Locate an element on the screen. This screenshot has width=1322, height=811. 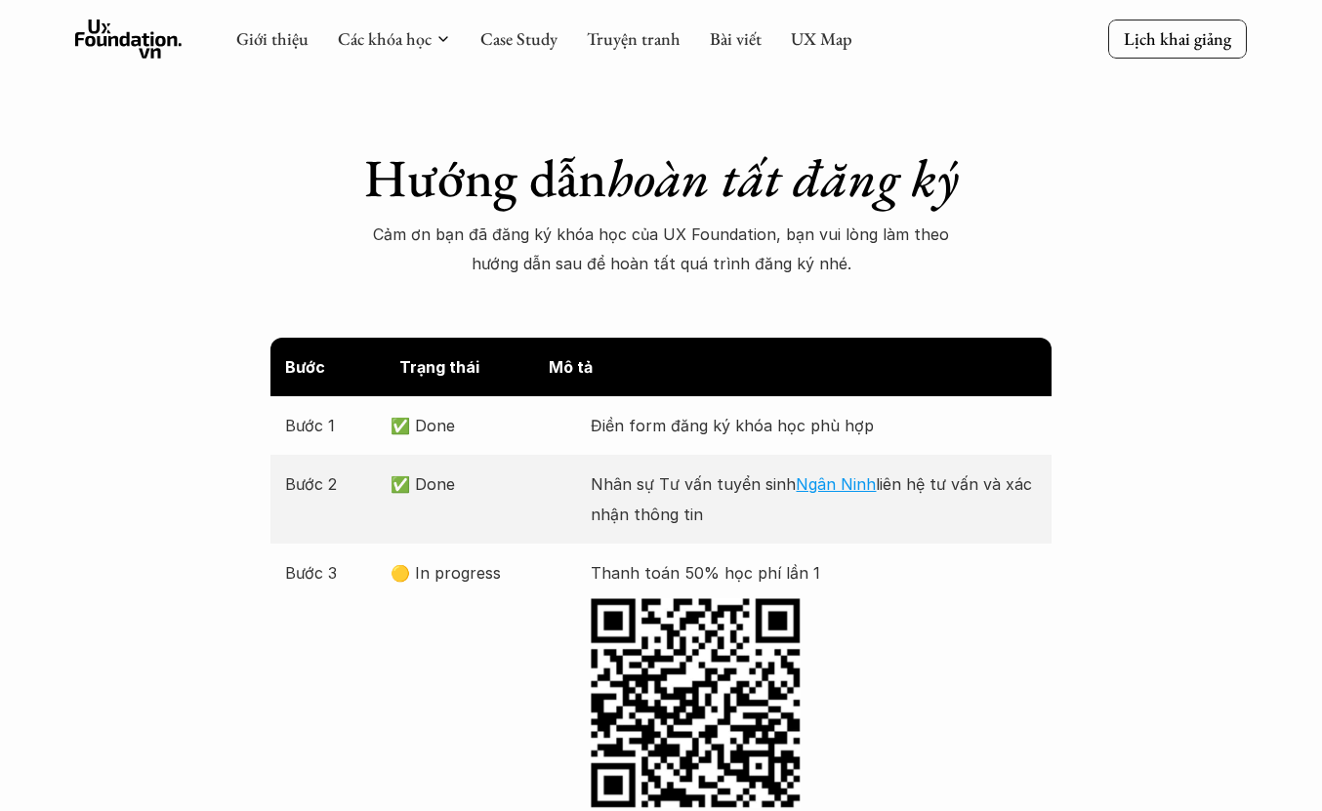
p: Điền form đăng ký khóa học phù hợp is located at coordinates (813, 426).